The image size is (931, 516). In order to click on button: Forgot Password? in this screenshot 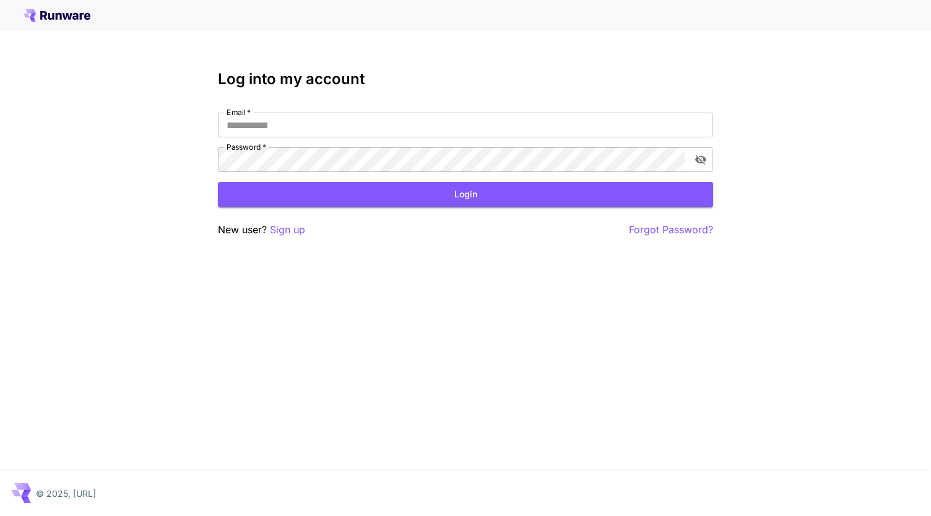, I will do `click(671, 230)`.